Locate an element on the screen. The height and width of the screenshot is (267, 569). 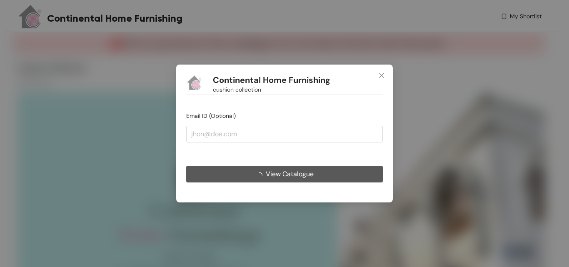
input: jhon@doe.com is located at coordinates (285, 134).